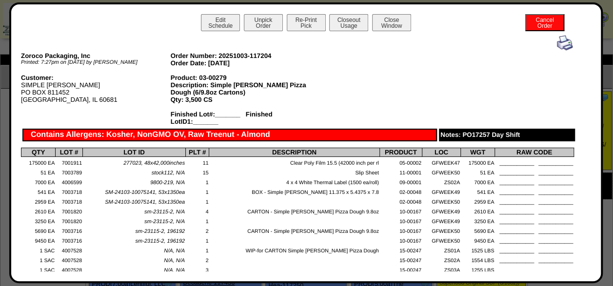 The width and height of the screenshot is (613, 286). I want to click on td: 2959 EA, so click(39, 201).